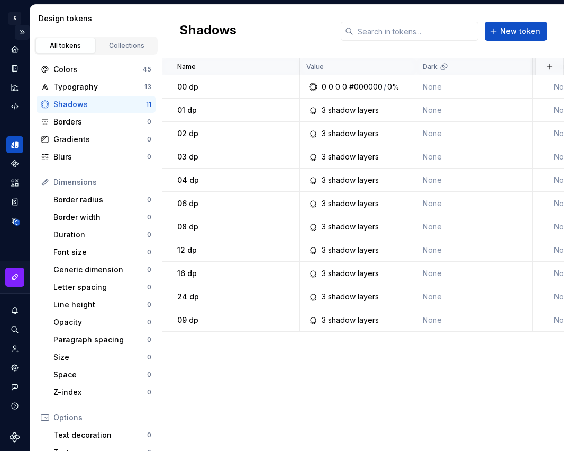  What do you see at coordinates (188, 157) in the screenshot?
I see `p: 03 dp` at bounding box center [188, 157].